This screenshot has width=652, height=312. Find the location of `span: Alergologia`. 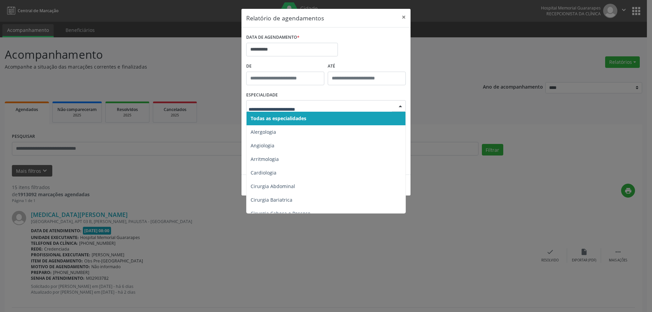

span: Alergologia is located at coordinates (263, 132).